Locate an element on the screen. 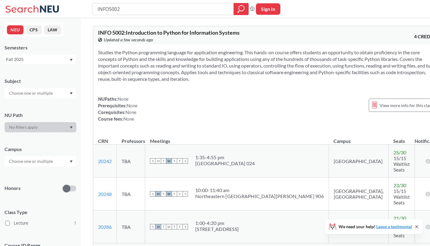  div: Fall 2025Dropdown arrow is located at coordinates (40, 59).